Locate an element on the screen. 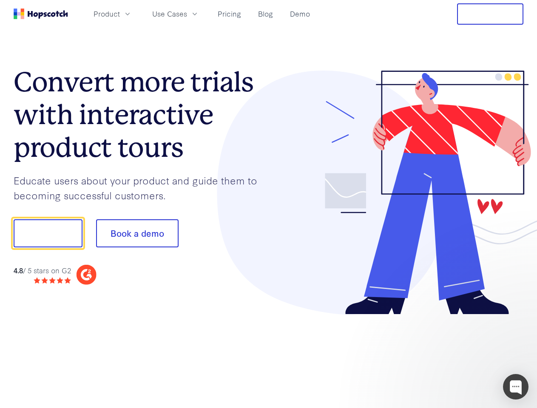 This screenshot has width=537, height=408. a: Pricing is located at coordinates (229, 14).